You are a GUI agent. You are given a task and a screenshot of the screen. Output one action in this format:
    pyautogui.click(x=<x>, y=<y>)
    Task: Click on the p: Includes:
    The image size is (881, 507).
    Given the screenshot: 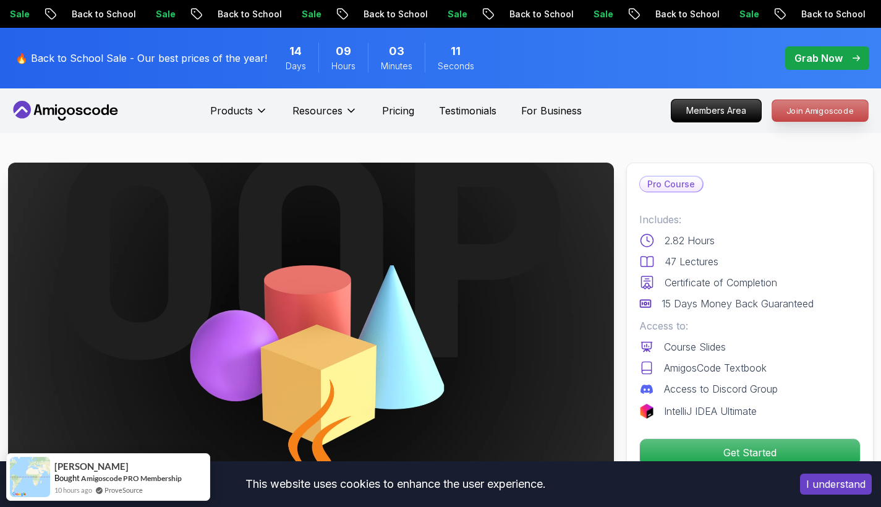 What is the action you would take?
    pyautogui.click(x=750, y=219)
    